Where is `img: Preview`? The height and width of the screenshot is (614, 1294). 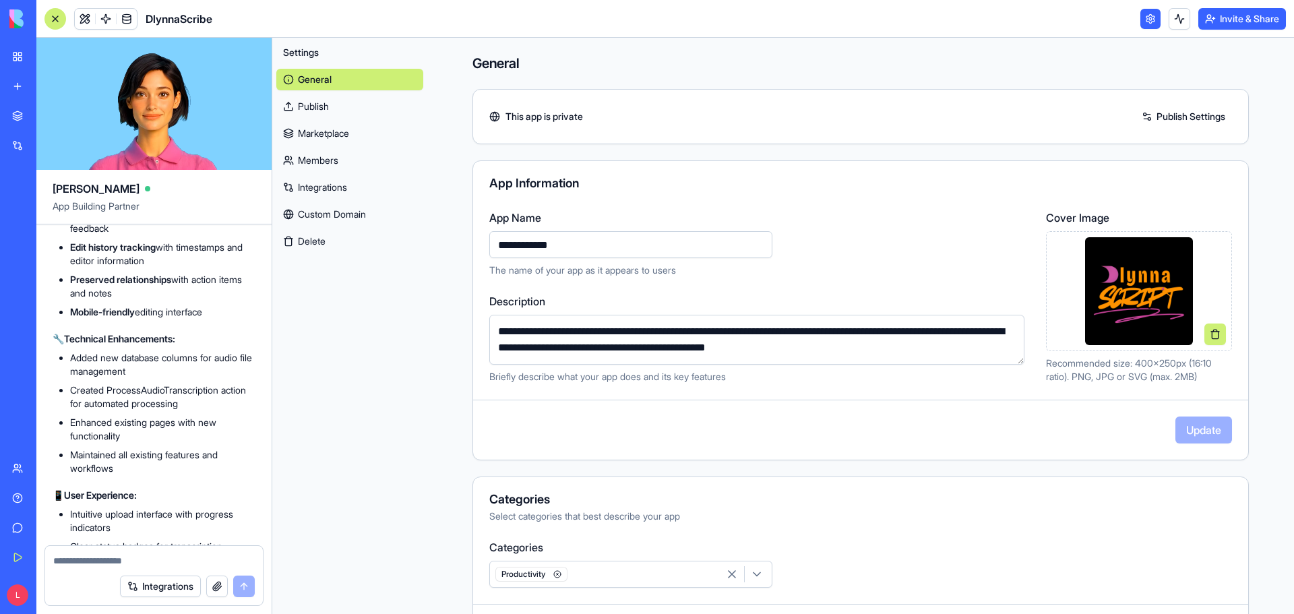 img: Preview is located at coordinates (1139, 291).